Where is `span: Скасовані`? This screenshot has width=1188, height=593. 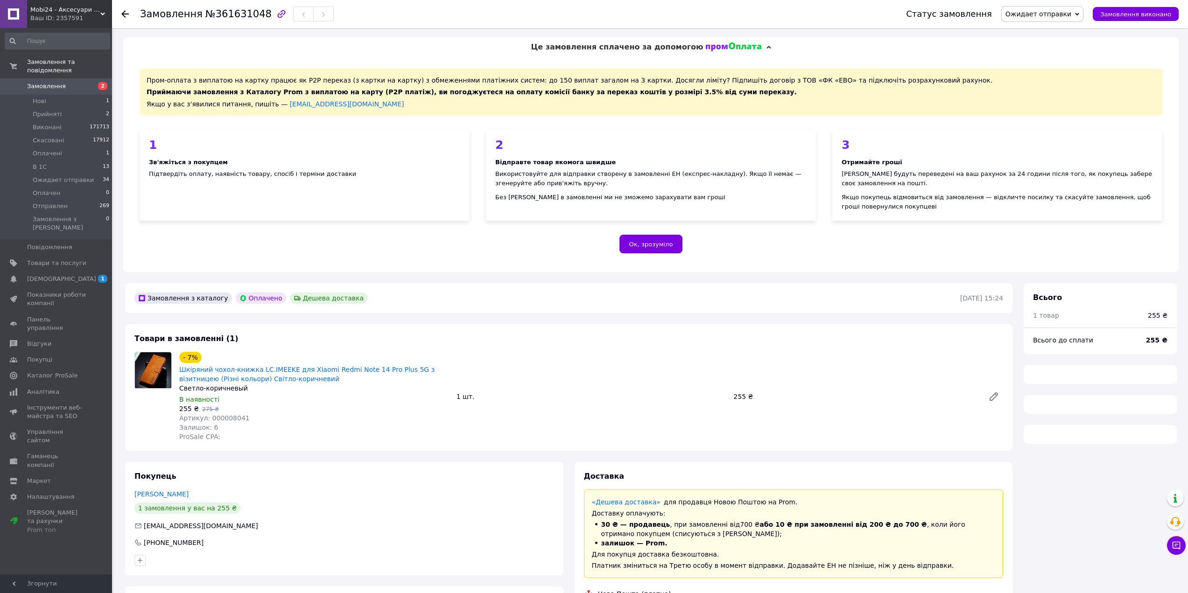 span: Скасовані is located at coordinates (49, 141).